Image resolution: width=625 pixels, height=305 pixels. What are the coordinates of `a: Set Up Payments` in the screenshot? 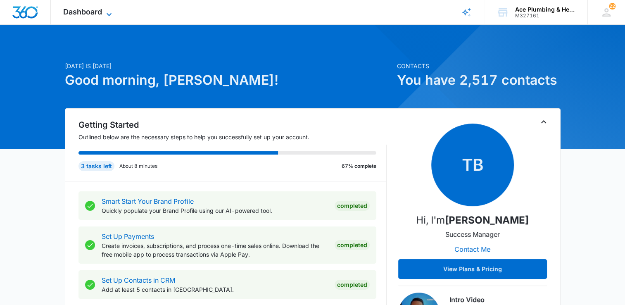 It's located at (128, 236).